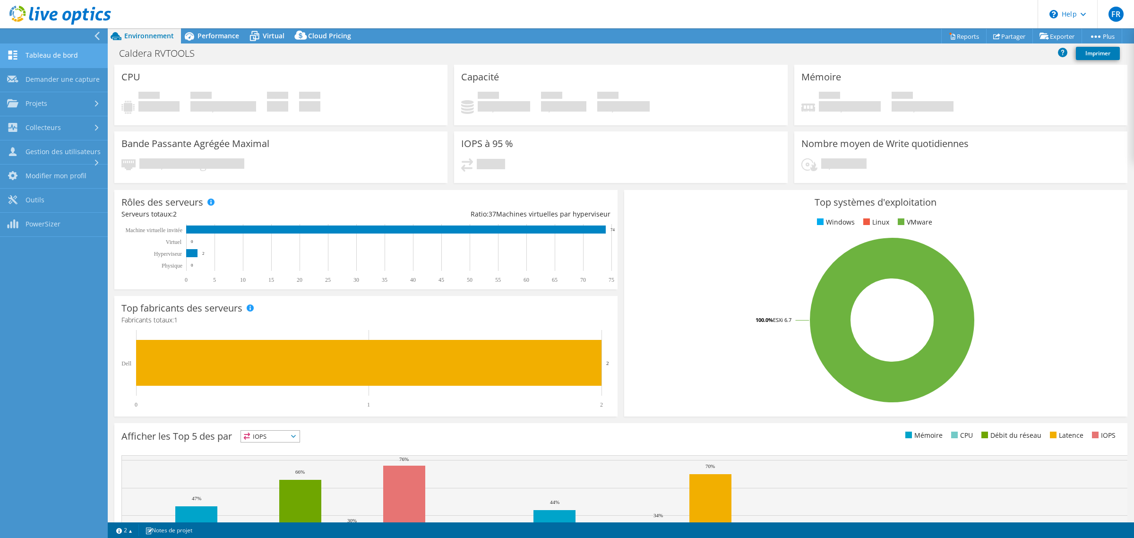 The image size is (1134, 538). What do you see at coordinates (835, 222) in the screenshot?
I see `li: Windows` at bounding box center [835, 222].